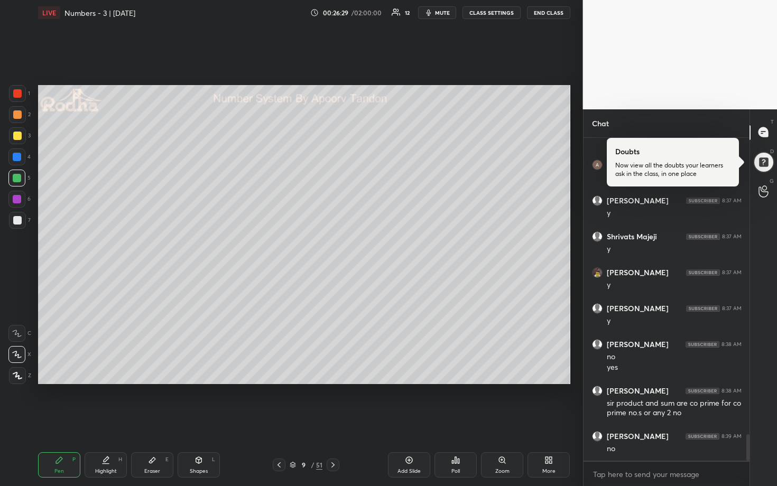 This screenshot has width=777, height=486. I want to click on div: Zoom, so click(502, 472).